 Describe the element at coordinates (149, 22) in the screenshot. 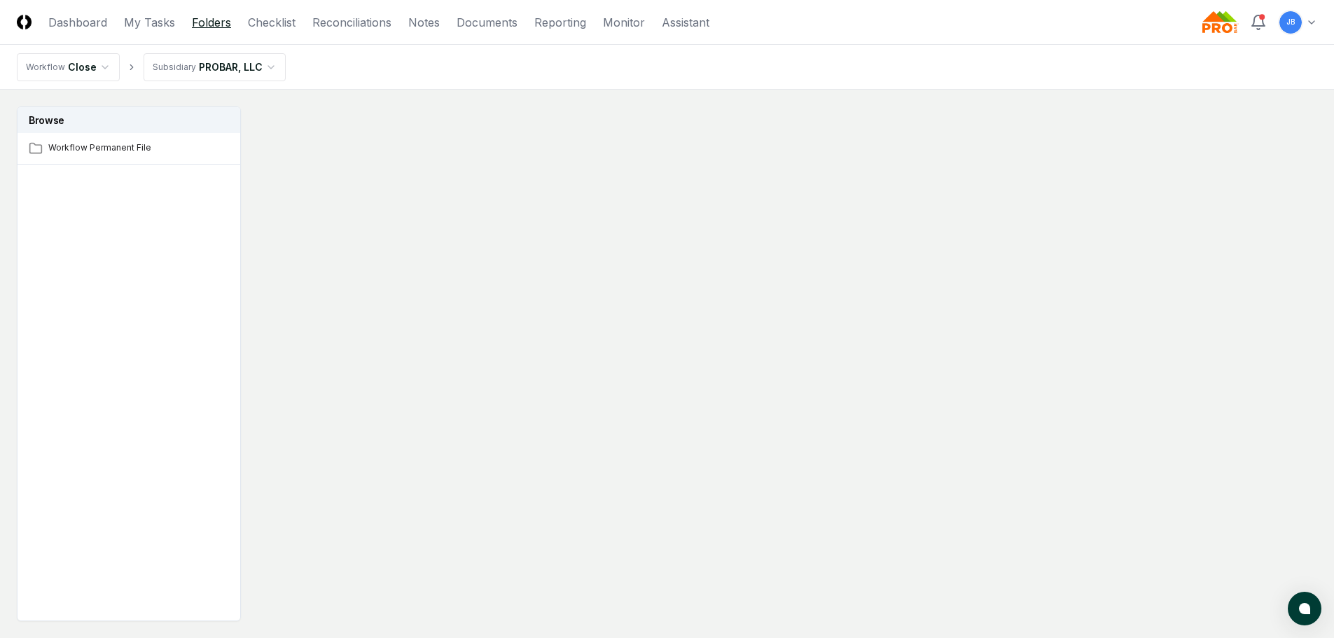

I see `a: My Tasks` at that location.